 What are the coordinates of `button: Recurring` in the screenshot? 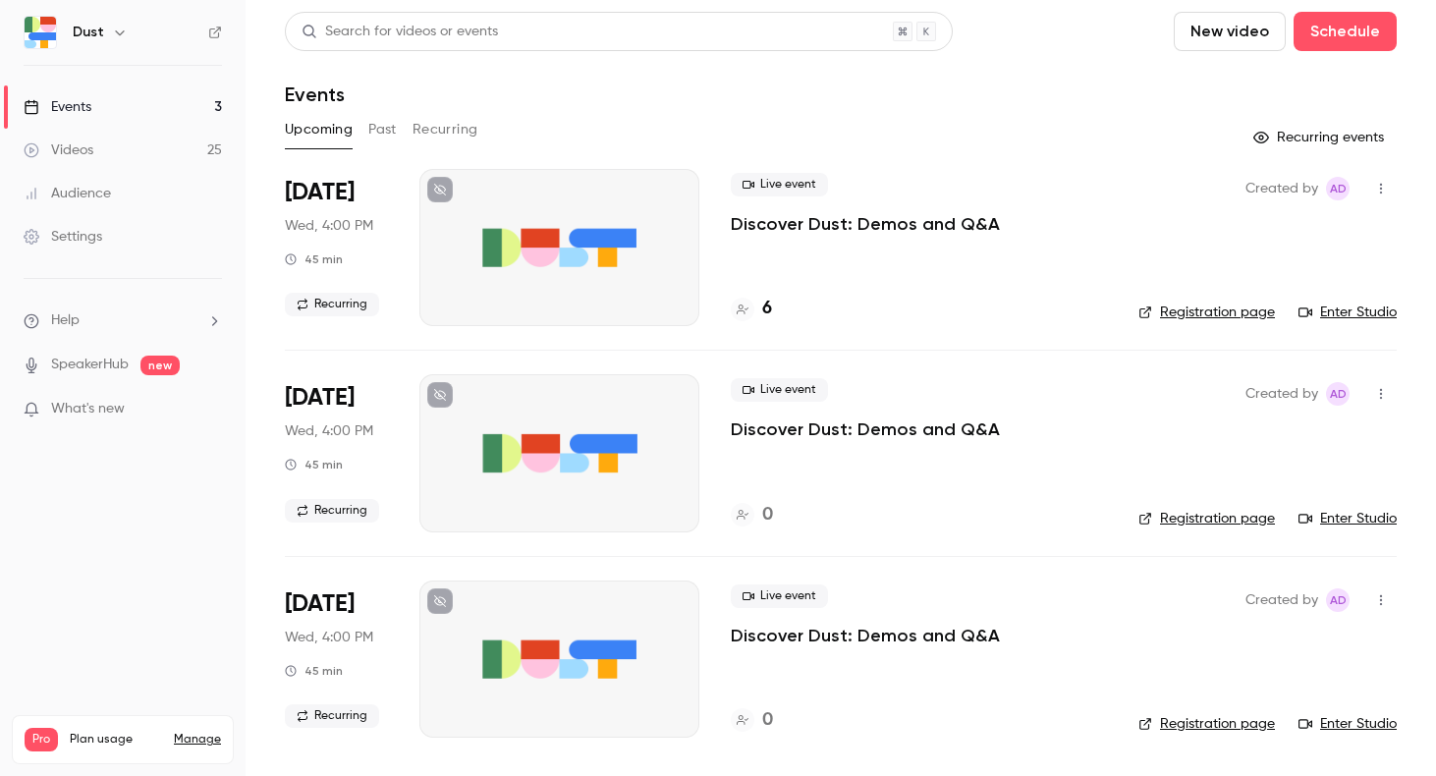 It's located at (445, 130).